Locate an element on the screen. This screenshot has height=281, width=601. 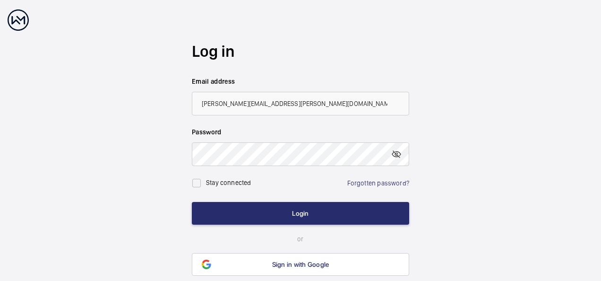
button: Login is located at coordinates (301, 213).